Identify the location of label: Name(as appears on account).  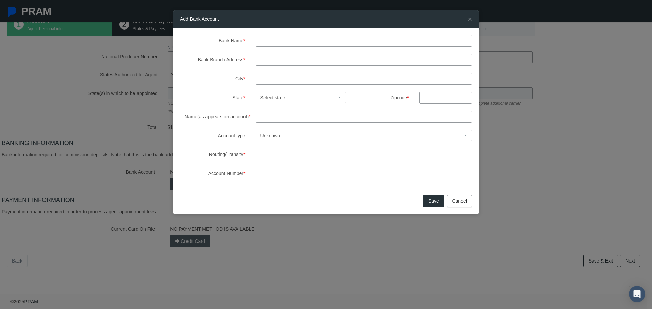
(213, 117).